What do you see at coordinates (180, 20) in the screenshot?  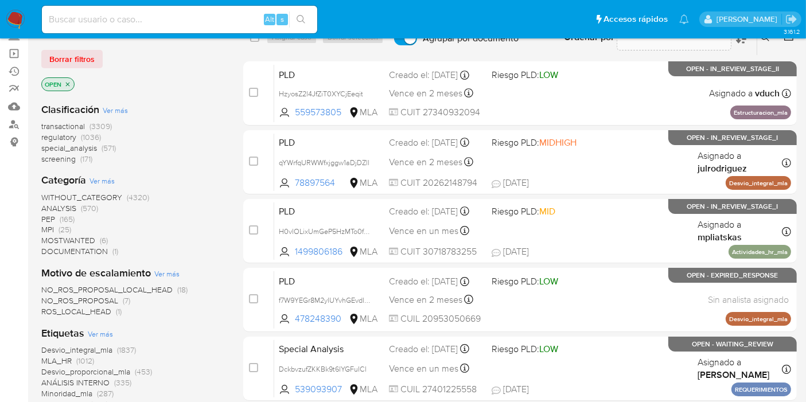 I see `input: Buscar usuario o caso...` at bounding box center [180, 20].